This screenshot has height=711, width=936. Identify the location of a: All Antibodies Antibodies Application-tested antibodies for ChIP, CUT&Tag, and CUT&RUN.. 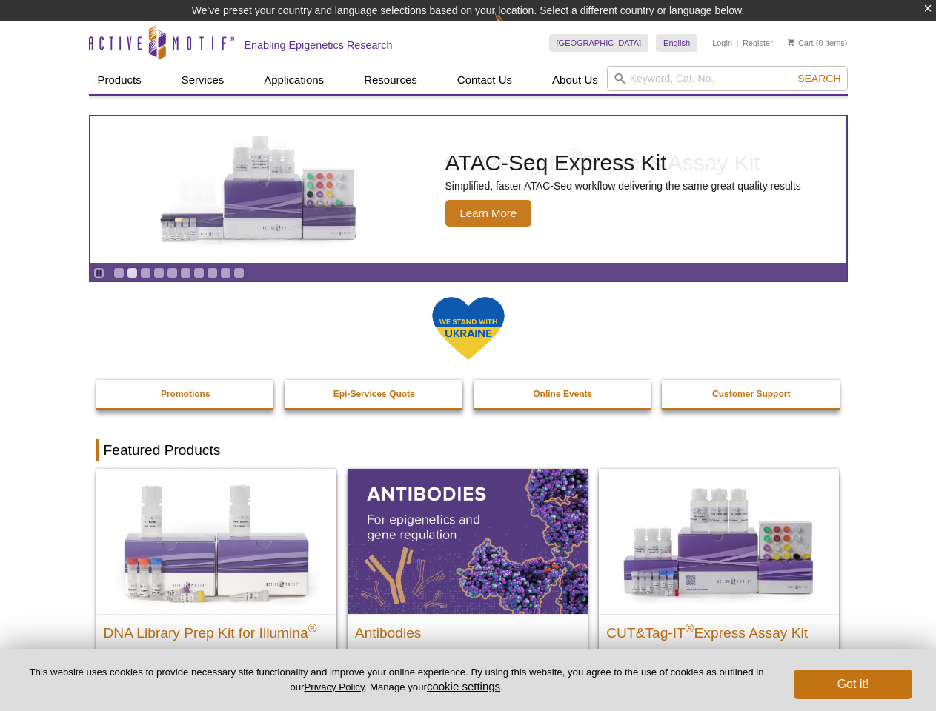
(468, 581).